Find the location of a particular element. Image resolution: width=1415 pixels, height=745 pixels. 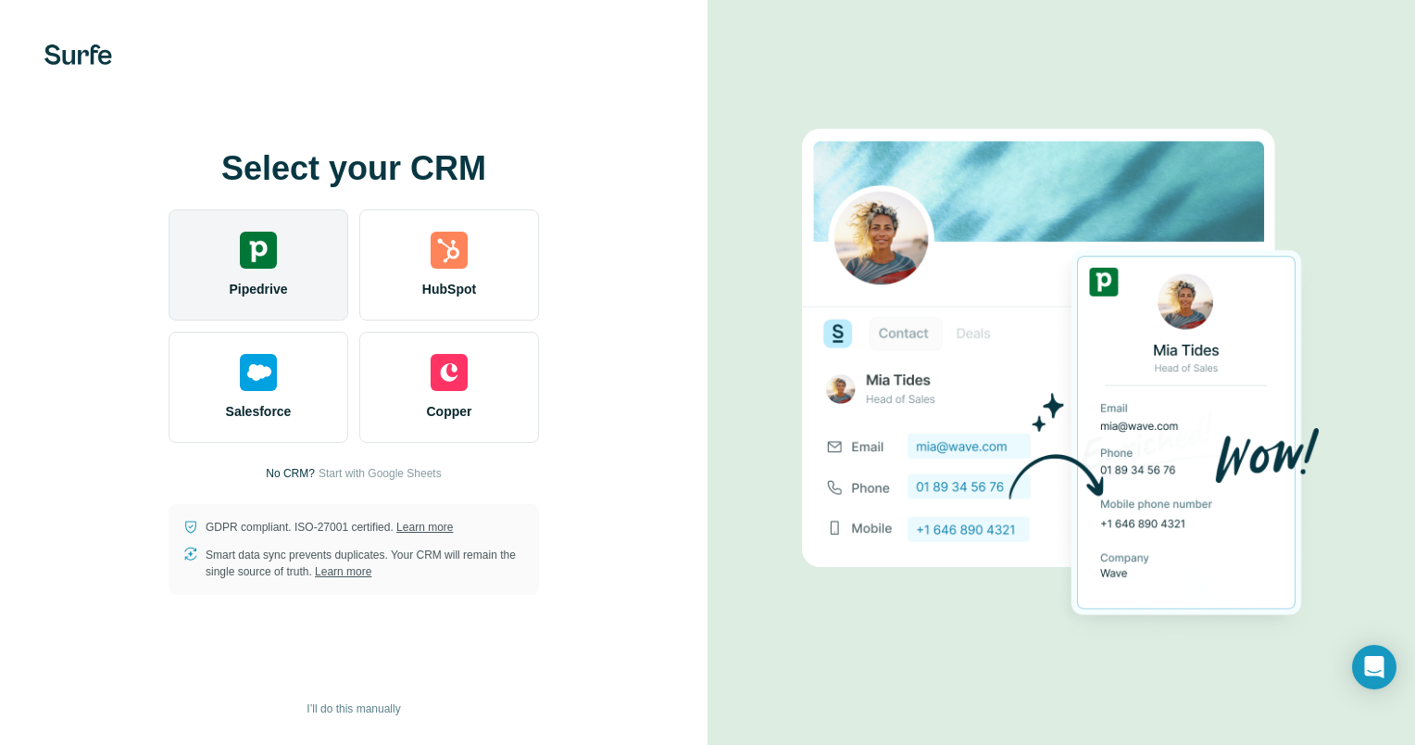

button: Start with Google Sheets is located at coordinates (380, 473).